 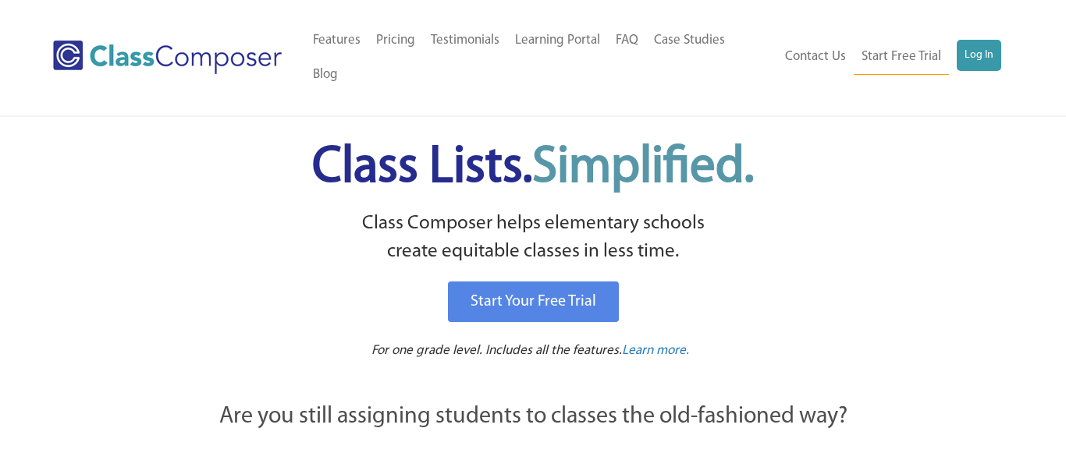 What do you see at coordinates (557, 41) in the screenshot?
I see `a: Learning Portal` at bounding box center [557, 41].